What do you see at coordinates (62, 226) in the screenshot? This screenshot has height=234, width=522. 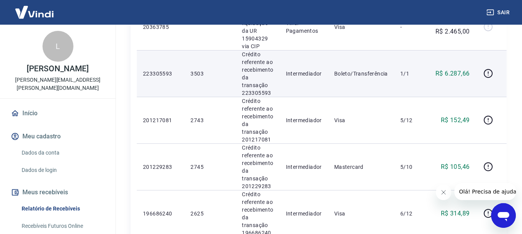 I see `a: Recebíveis Futuros Online` at bounding box center [62, 226].